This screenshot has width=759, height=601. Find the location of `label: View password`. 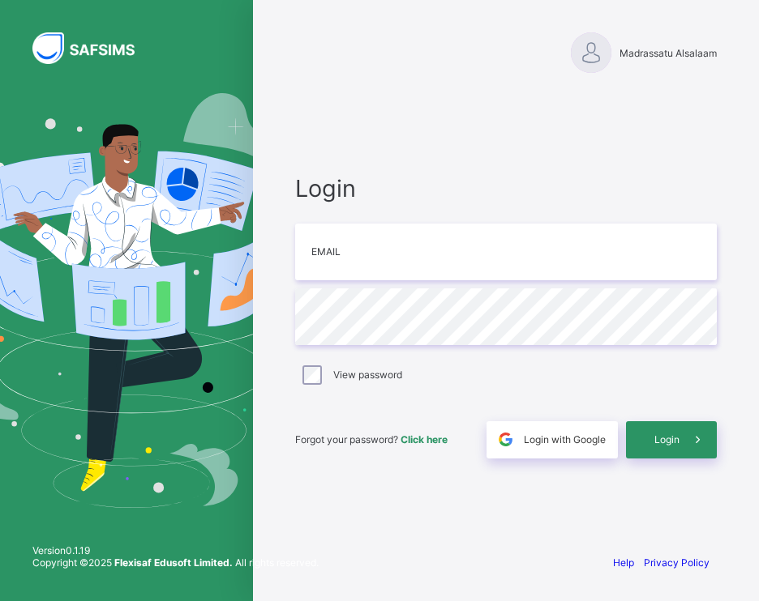

label: View password is located at coordinates (367, 374).